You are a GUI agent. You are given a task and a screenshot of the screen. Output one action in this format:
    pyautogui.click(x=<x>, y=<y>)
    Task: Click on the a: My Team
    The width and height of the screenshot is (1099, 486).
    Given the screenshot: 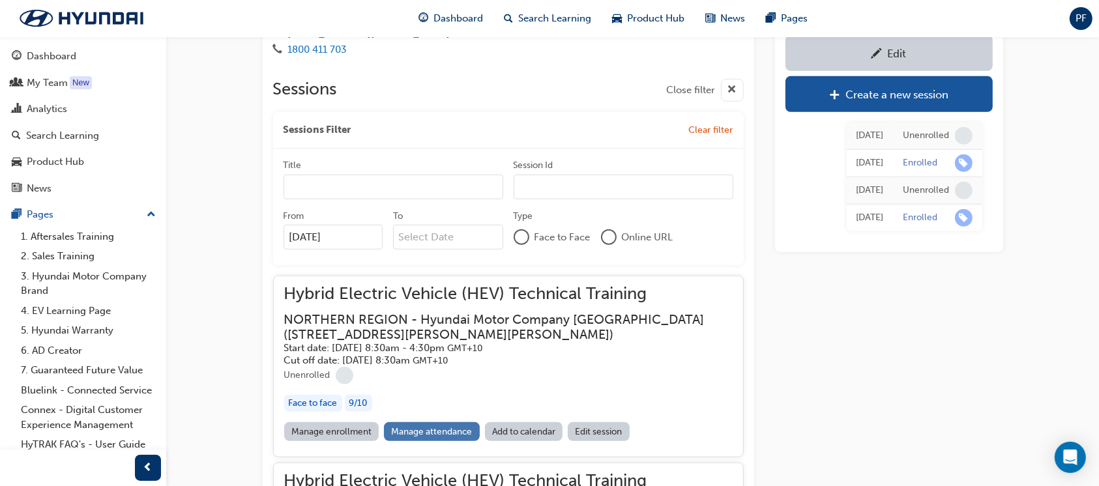 What is the action you would take?
    pyautogui.click(x=83, y=83)
    